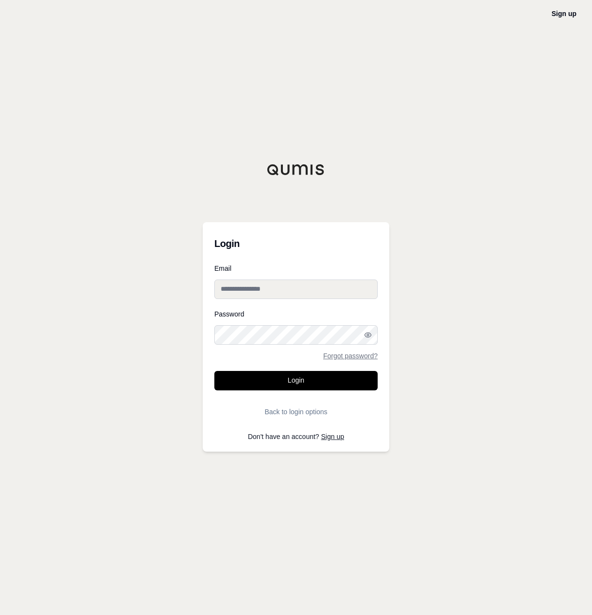  What do you see at coordinates (296, 243) in the screenshot?
I see `h3: Login` at bounding box center [296, 243].